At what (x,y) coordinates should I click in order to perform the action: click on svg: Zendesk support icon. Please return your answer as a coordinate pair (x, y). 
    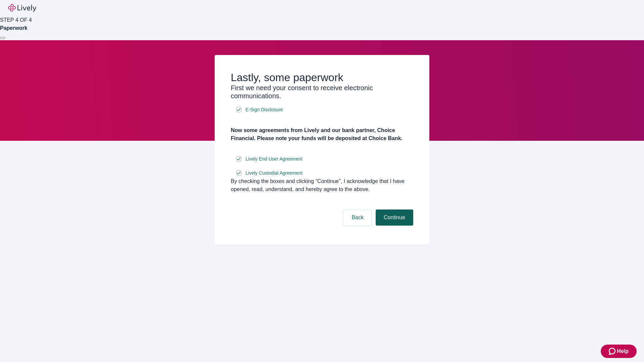
    Looking at the image, I should click on (613, 352).